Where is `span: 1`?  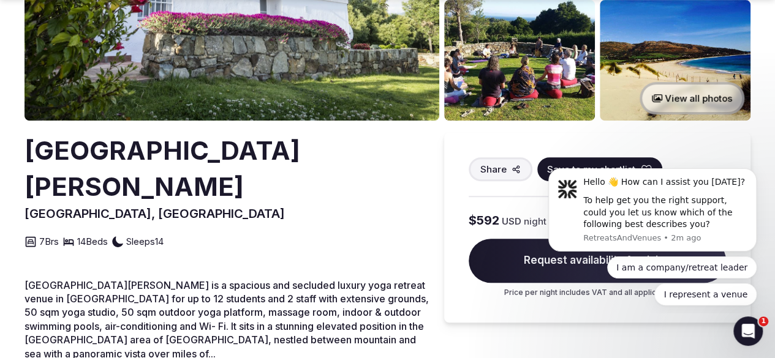
span: 1 is located at coordinates (763, 322).